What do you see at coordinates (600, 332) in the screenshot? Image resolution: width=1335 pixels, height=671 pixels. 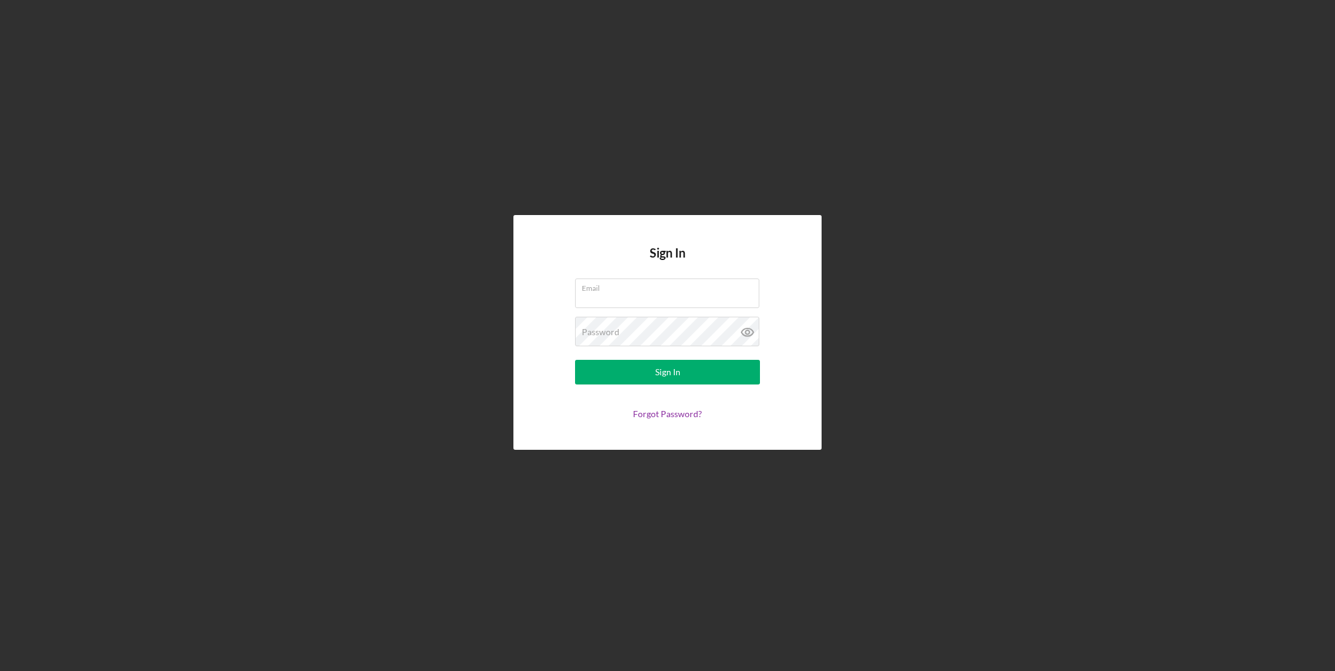 I see `label: Password` at bounding box center [600, 332].